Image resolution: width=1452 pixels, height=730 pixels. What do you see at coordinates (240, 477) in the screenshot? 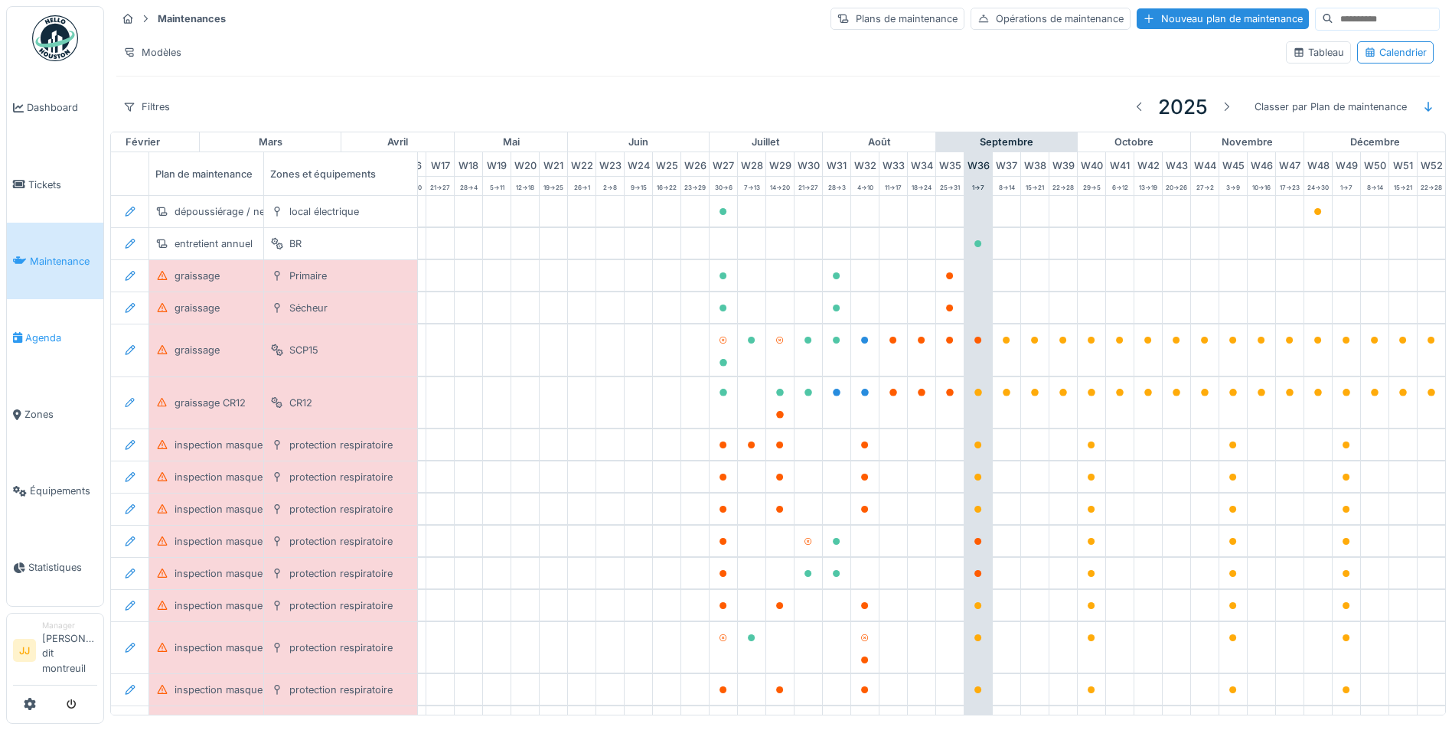
I see `div: inspection masque ELOUAN` at bounding box center [240, 477].